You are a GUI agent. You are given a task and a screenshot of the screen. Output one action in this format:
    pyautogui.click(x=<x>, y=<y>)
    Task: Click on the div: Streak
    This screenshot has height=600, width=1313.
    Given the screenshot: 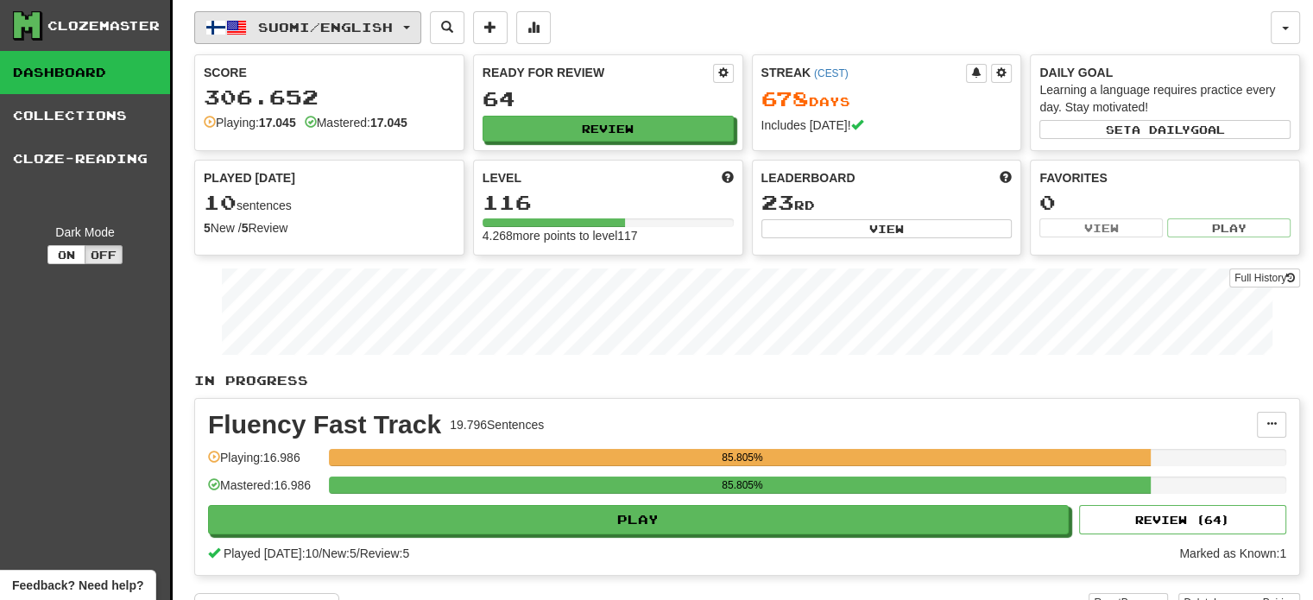 What is the action you would take?
    pyautogui.click(x=864, y=72)
    